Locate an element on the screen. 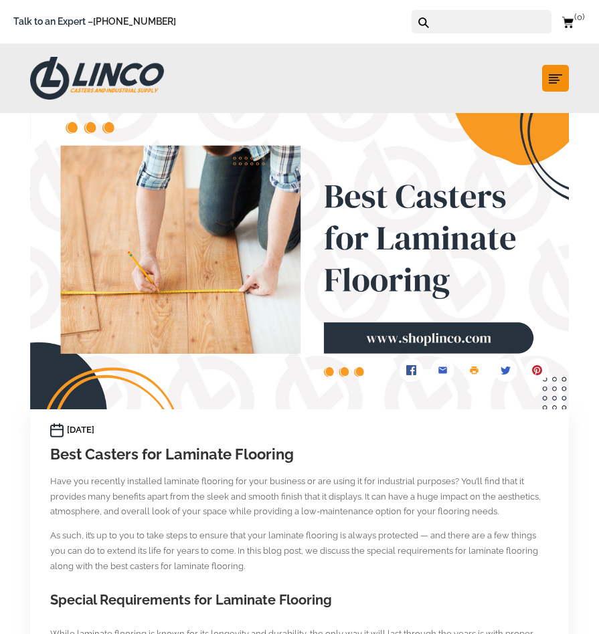 The height and width of the screenshot is (634, 599). p: As such, it’s up to you to take steps to ensure that your laminate flooring is always protected —... is located at coordinates (300, 551).